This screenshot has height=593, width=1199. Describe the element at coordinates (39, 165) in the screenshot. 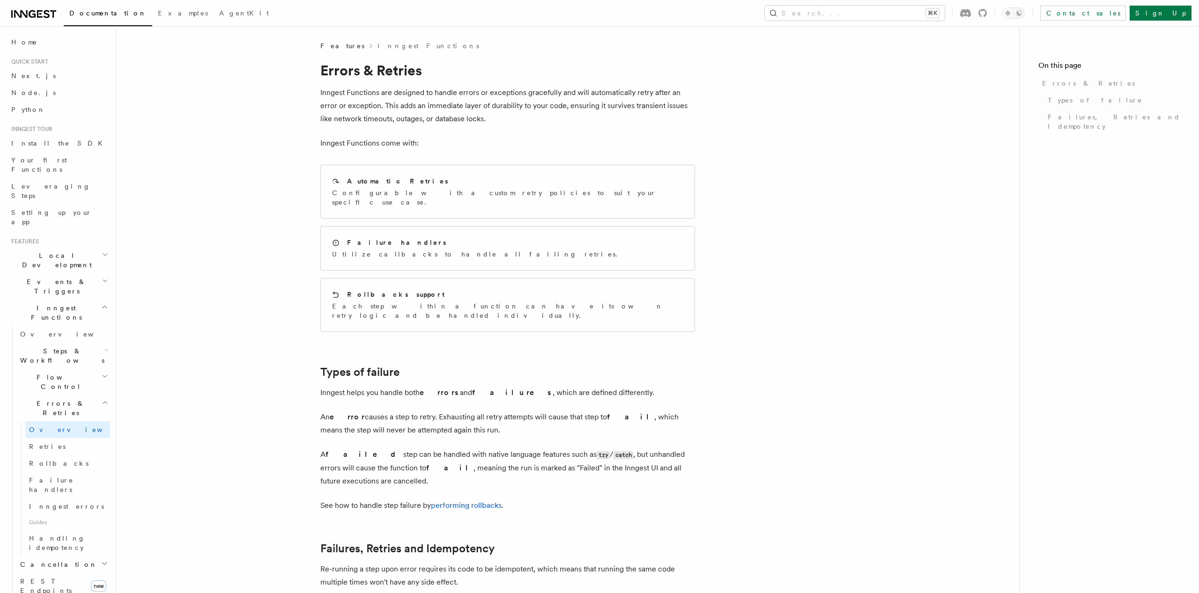

I see `span: Your first Functions` at that location.